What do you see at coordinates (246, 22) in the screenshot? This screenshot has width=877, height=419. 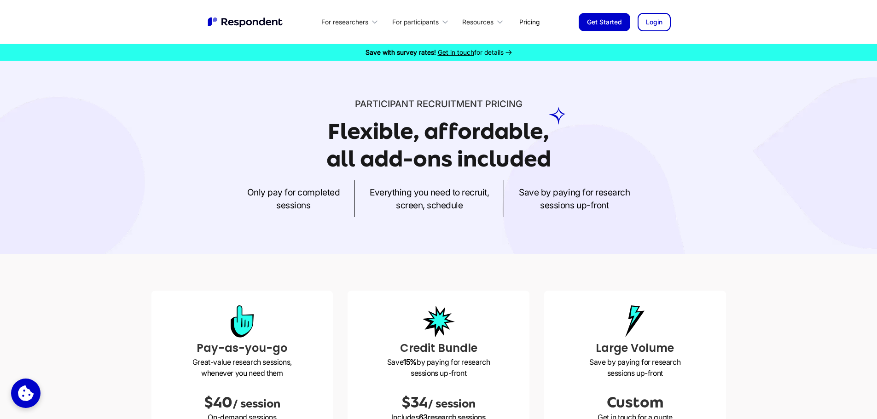 I see `img: Untitled UI logotext` at bounding box center [246, 22].